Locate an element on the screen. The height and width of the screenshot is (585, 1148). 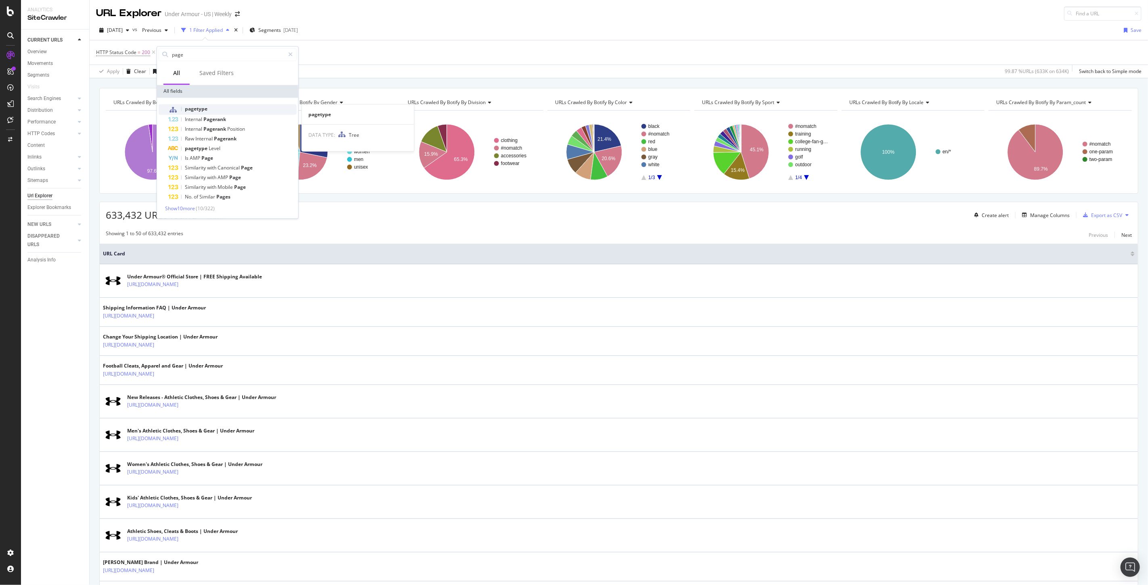
span: No. is located at coordinates (189, 197).